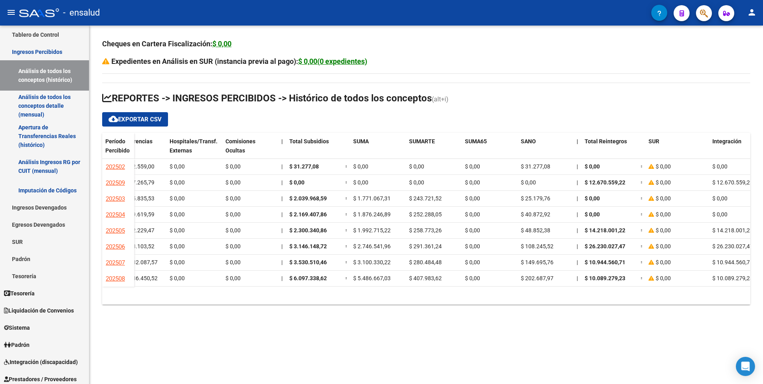  Describe the element at coordinates (194, 146) in the screenshot. I see `span: Hospitales/Transf. Externas` at that location.